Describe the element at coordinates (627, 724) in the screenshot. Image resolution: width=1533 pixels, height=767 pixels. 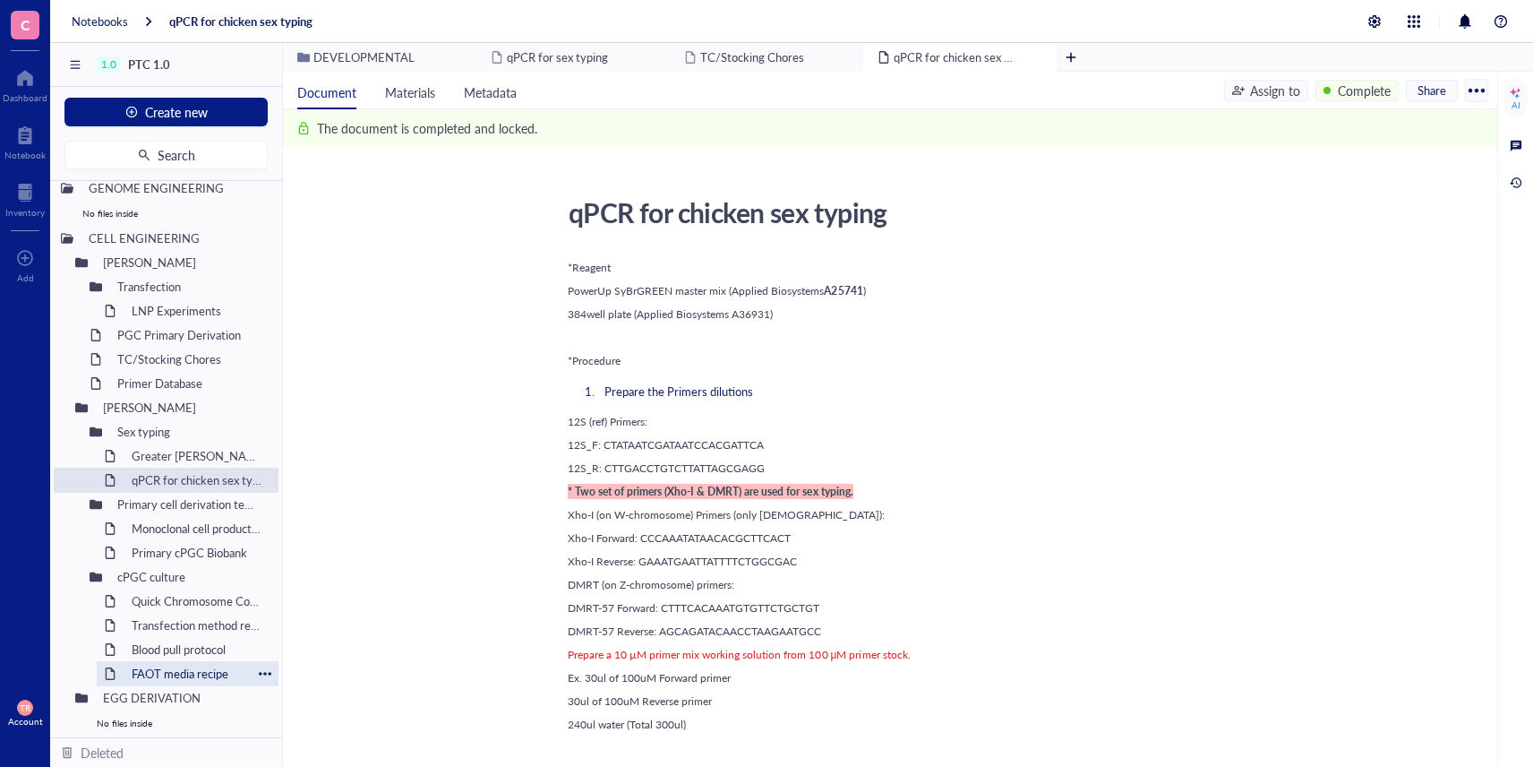
I see `span: 240ul water (Total 300ul)` at that location.